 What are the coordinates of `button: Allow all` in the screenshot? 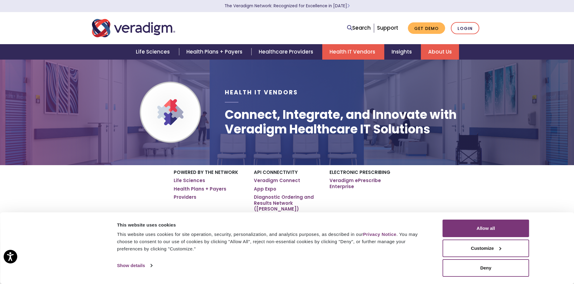 It's located at (486, 228).